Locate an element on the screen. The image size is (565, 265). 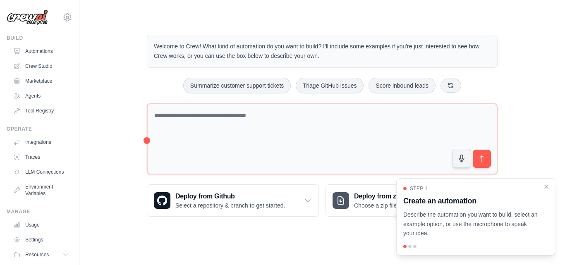
button: Triage GitHub issues is located at coordinates (330, 86).